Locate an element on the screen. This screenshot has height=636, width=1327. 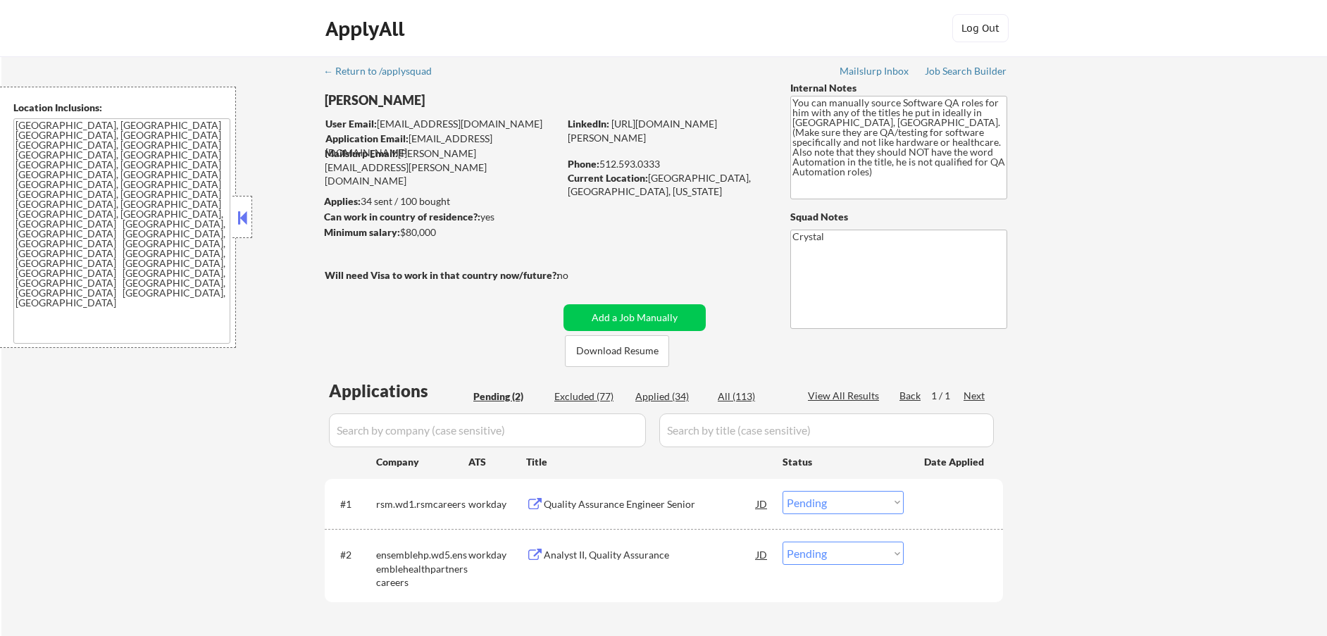
strong: Applies: is located at coordinates (342, 201).